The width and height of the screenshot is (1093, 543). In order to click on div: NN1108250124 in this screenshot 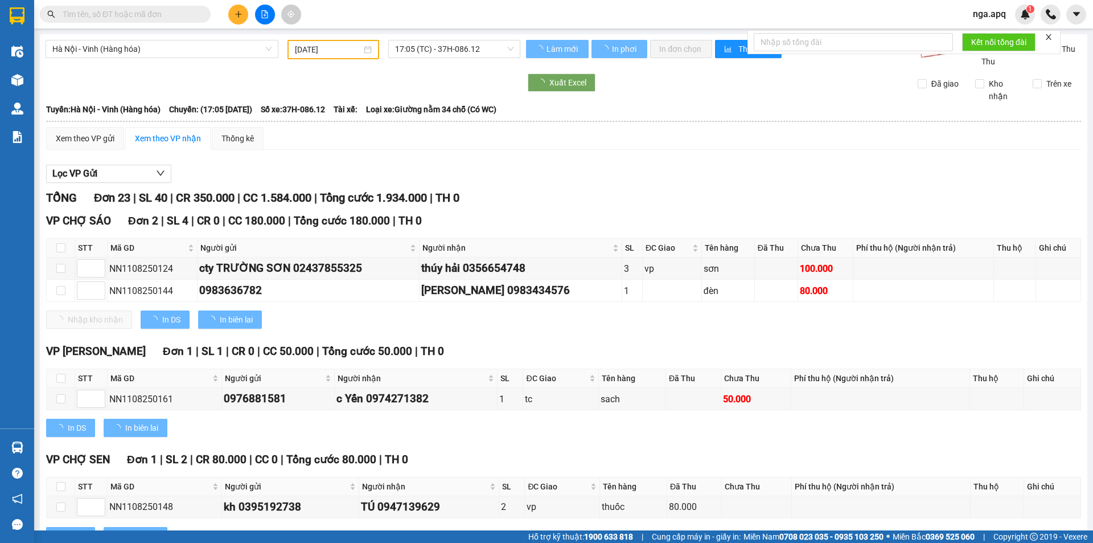, I will do `click(152, 268)`.